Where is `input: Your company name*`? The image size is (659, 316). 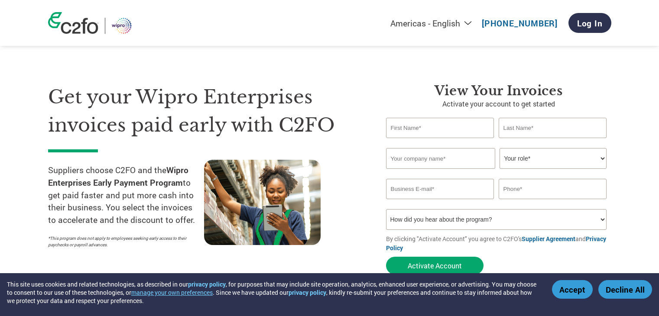
input: Your company name* is located at coordinates (441, 159).